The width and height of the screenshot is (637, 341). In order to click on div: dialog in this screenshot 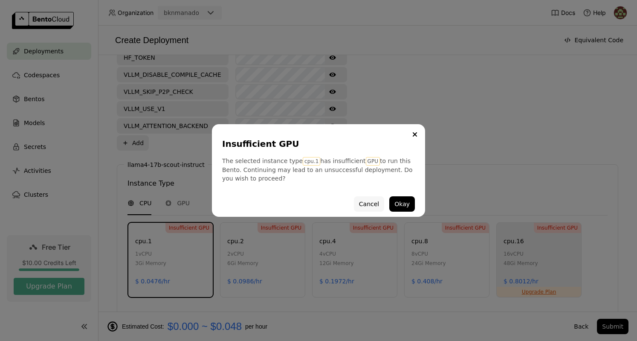, I will do `click(318, 170)`.